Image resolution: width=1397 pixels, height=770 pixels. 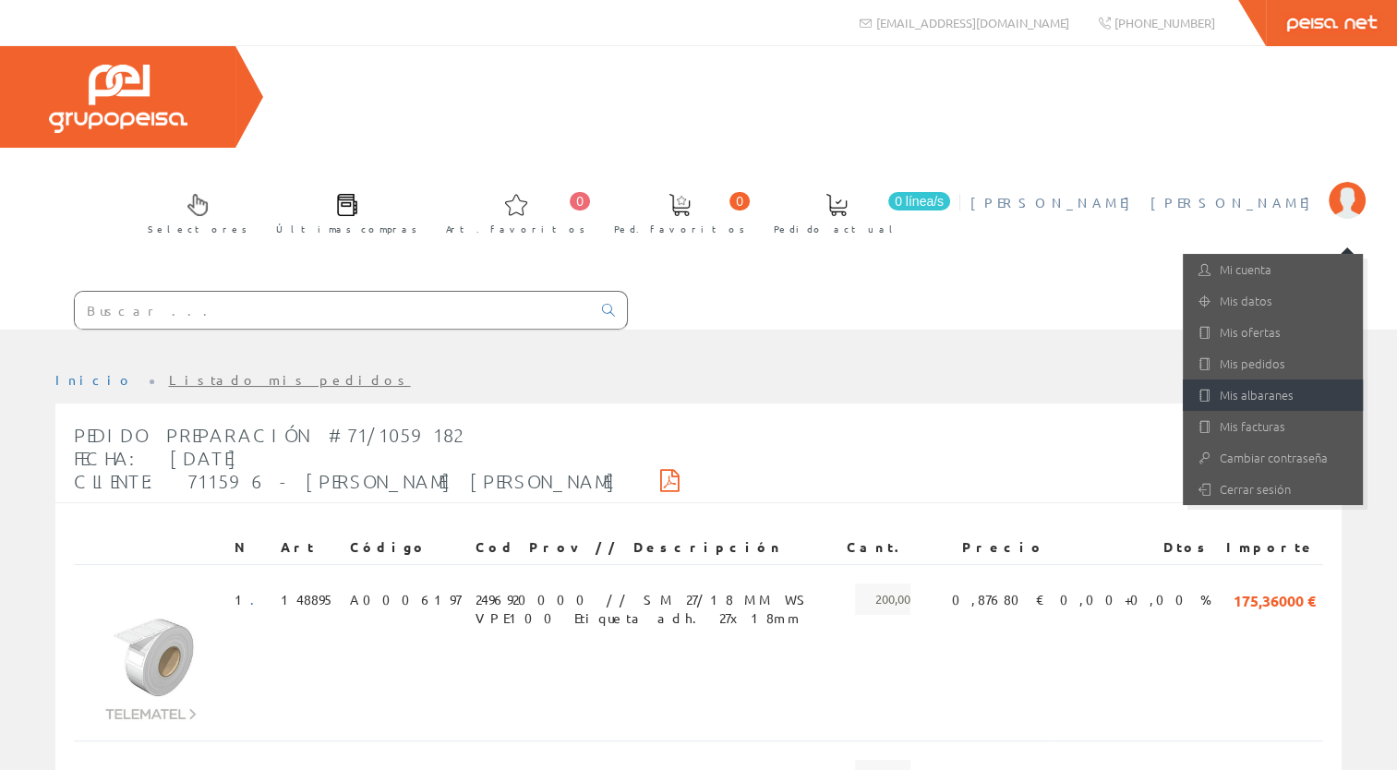 I want to click on a: Mis datos, so click(x=1273, y=301).